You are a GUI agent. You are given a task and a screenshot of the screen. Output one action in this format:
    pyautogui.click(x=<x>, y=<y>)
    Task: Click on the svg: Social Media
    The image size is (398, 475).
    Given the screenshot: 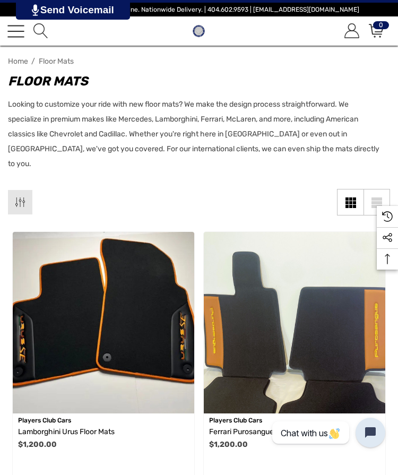 What is the action you would take?
    pyautogui.click(x=387, y=238)
    